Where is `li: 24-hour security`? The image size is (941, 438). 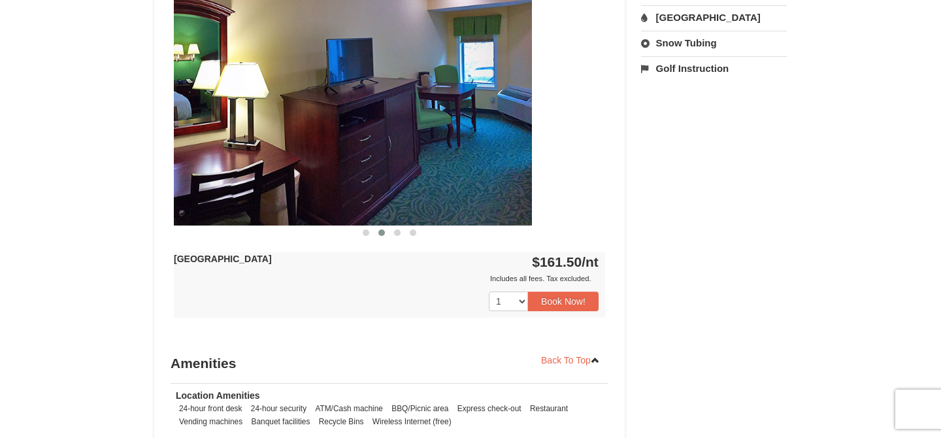 li: 24-hour security is located at coordinates (278, 408).